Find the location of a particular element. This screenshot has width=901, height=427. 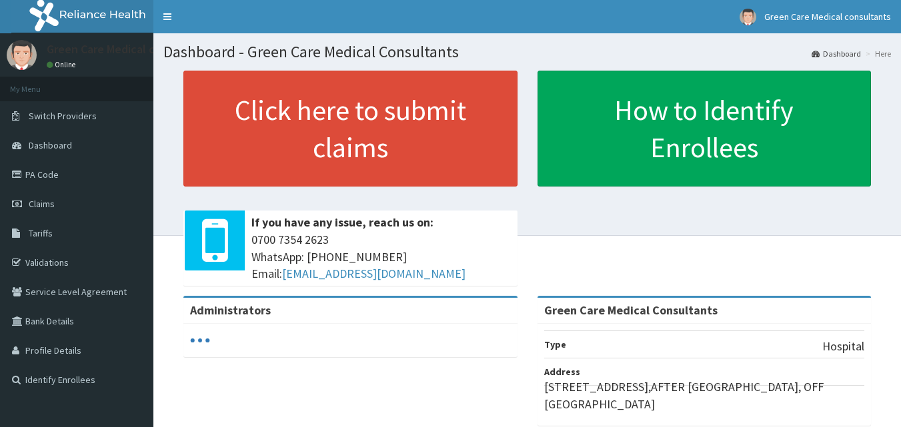

a: Dashboard is located at coordinates (836, 53).